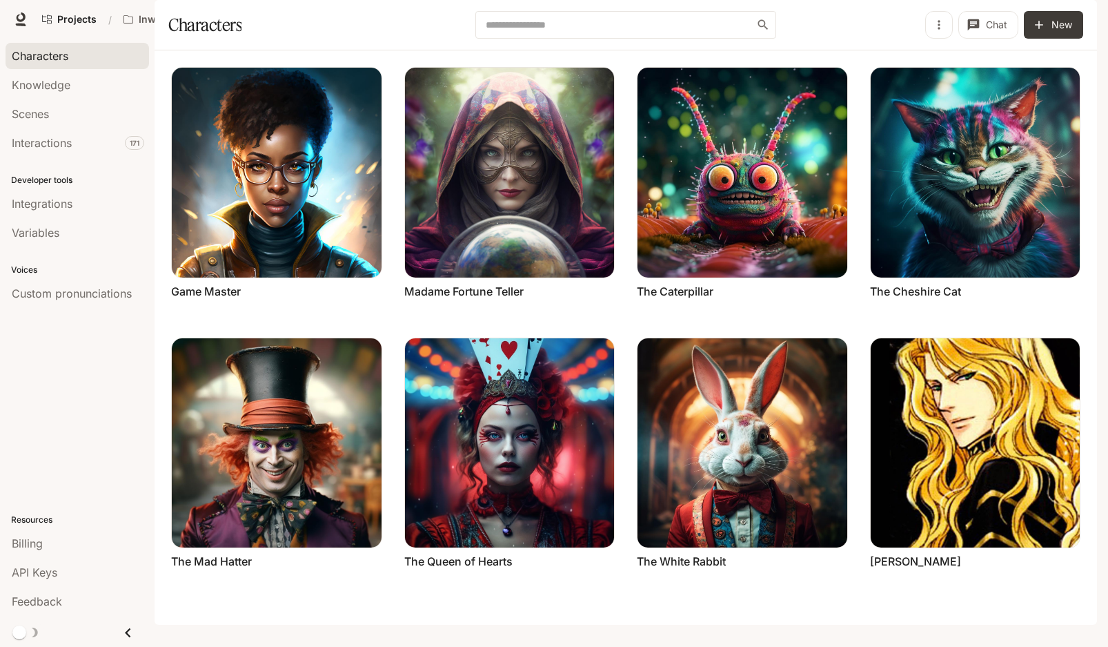 The height and width of the screenshot is (647, 1108). Describe the element at coordinates (976, 443) in the screenshot. I see `img: Tis Leif` at that location.